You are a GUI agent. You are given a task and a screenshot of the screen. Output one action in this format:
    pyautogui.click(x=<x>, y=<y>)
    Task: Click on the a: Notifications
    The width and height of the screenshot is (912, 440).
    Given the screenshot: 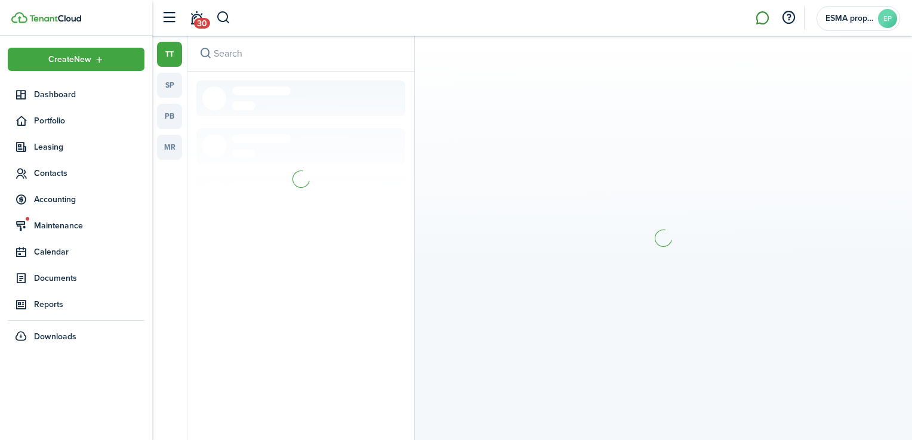 What is the action you would take?
    pyautogui.click(x=196, y=18)
    